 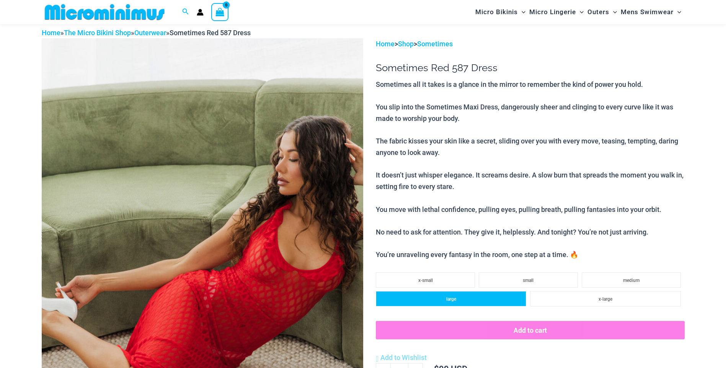 What do you see at coordinates (425, 280) in the screenshot?
I see `li: x-small` at bounding box center [425, 280].